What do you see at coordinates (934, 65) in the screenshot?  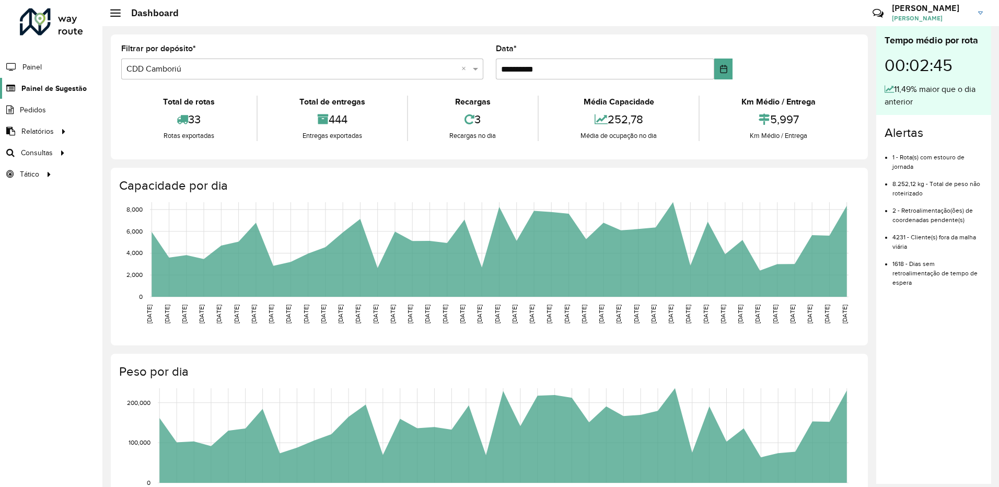 I see `div: 00:02:45` at bounding box center [934, 65].